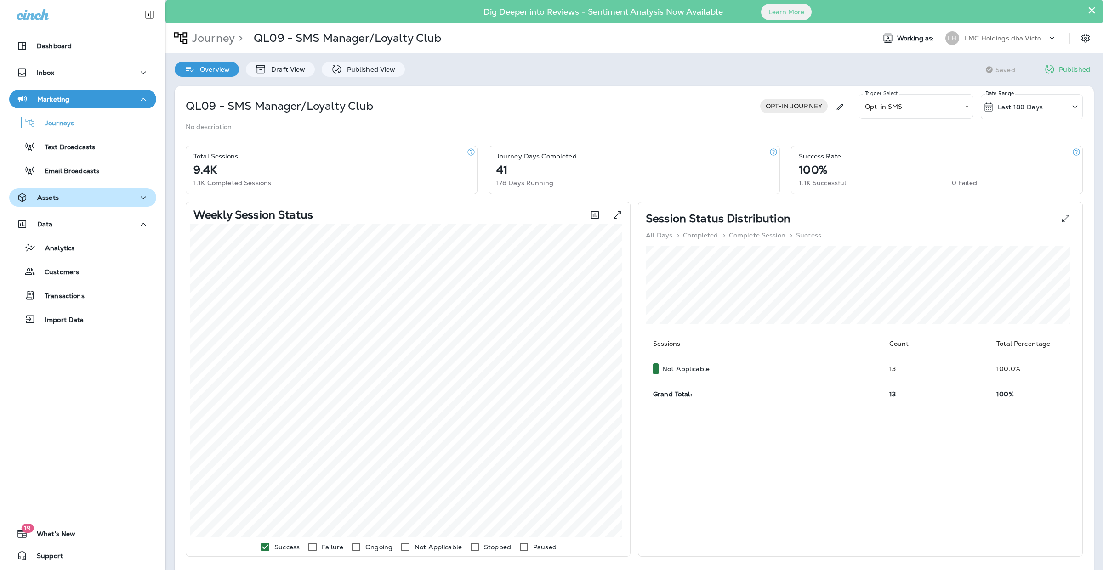  I want to click on p: 100%, so click(813, 170).